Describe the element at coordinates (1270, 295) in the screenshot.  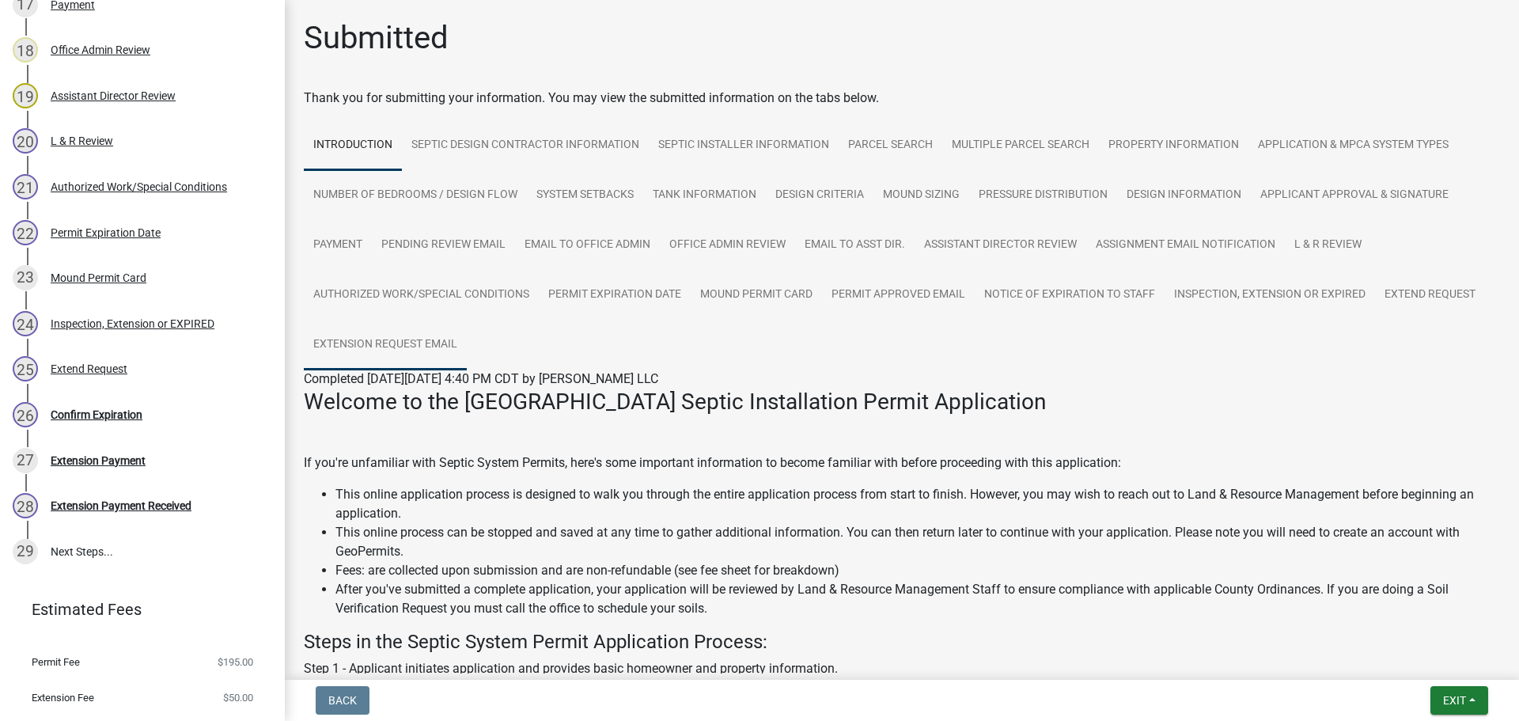
I see `a: Inspection, Extension or EXPIRED` at that location.